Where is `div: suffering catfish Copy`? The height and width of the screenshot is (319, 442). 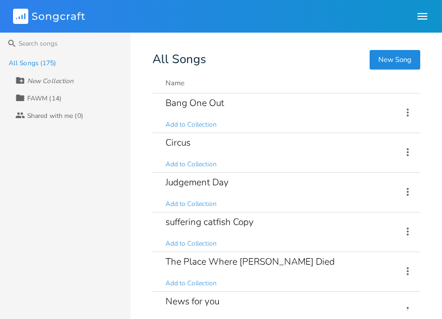
div: suffering catfish Copy is located at coordinates (209, 222).